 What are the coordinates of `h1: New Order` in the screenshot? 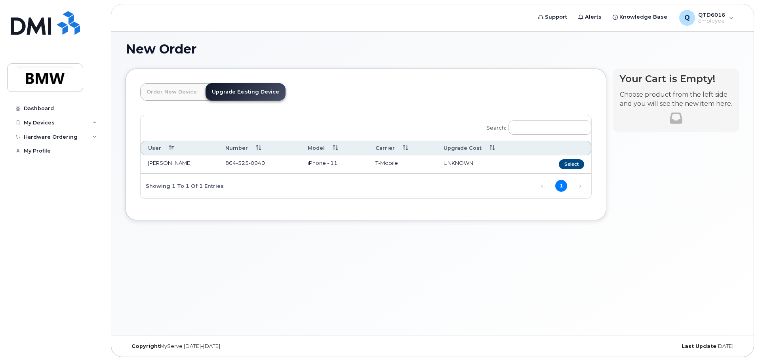 It's located at (433, 49).